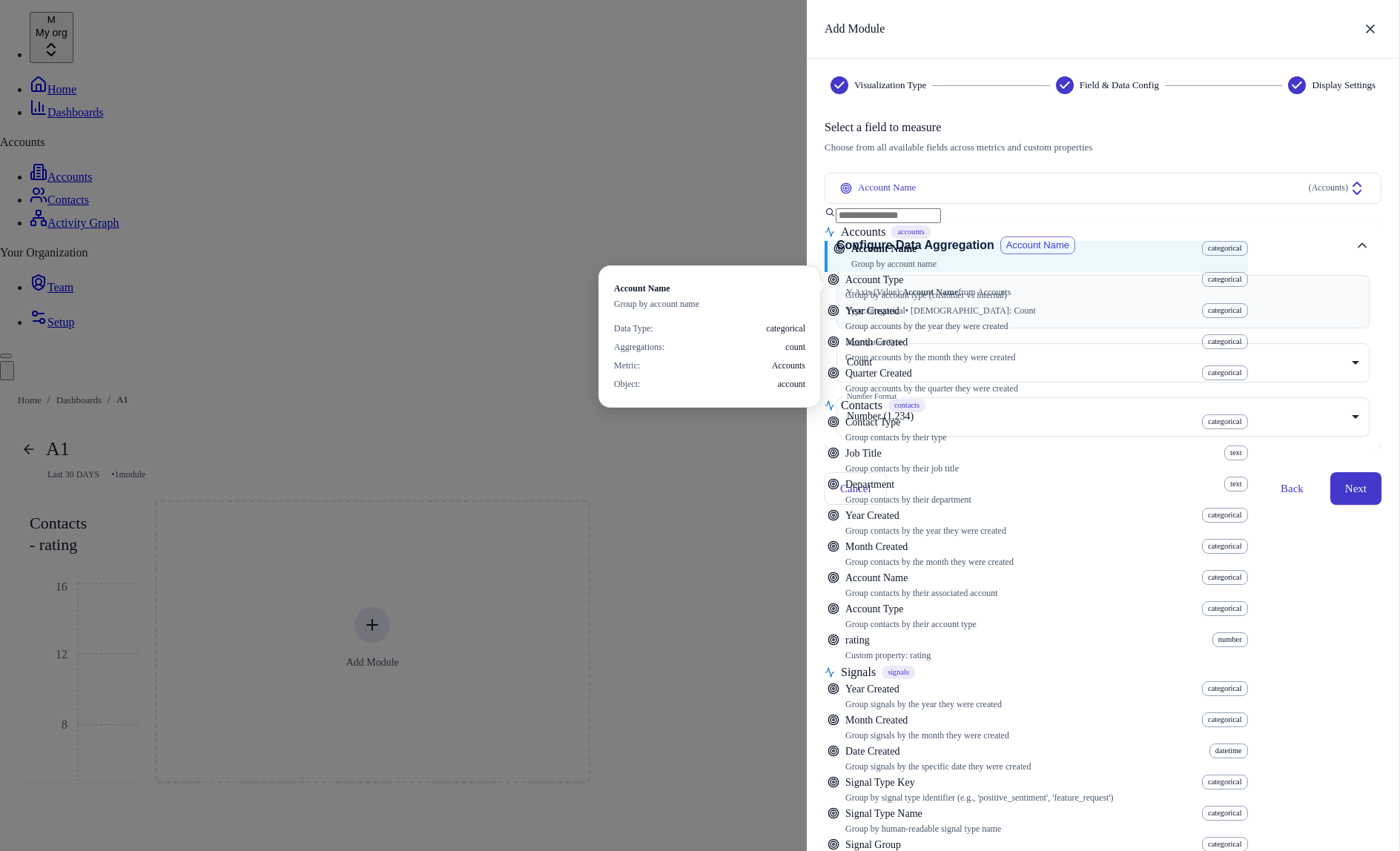 Image resolution: width=1400 pixels, height=851 pixels. Describe the element at coordinates (1291, 489) in the screenshot. I see `button: Back` at that location.